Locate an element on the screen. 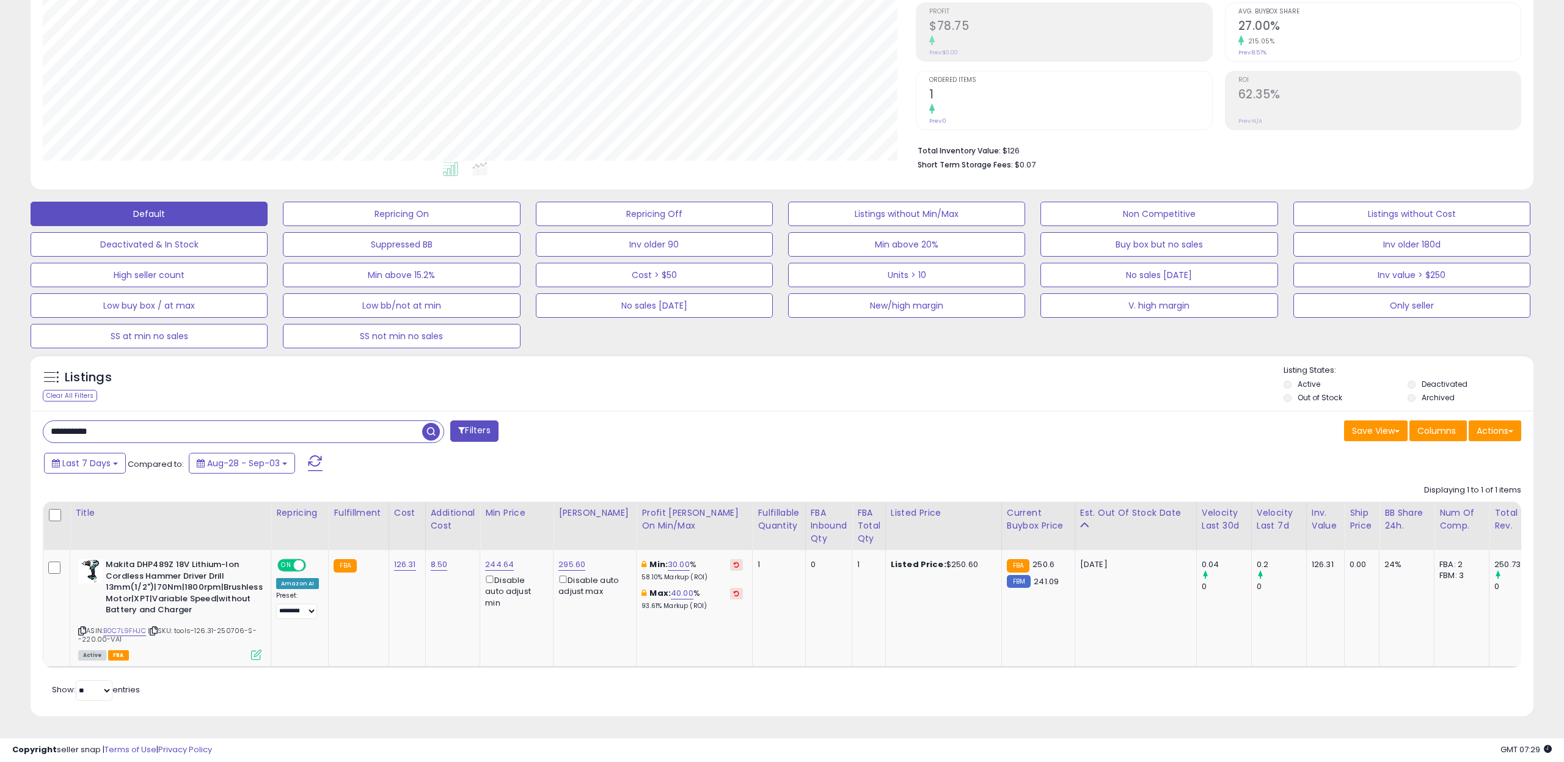  div: Current Buybox Price is located at coordinates (1038, 519).